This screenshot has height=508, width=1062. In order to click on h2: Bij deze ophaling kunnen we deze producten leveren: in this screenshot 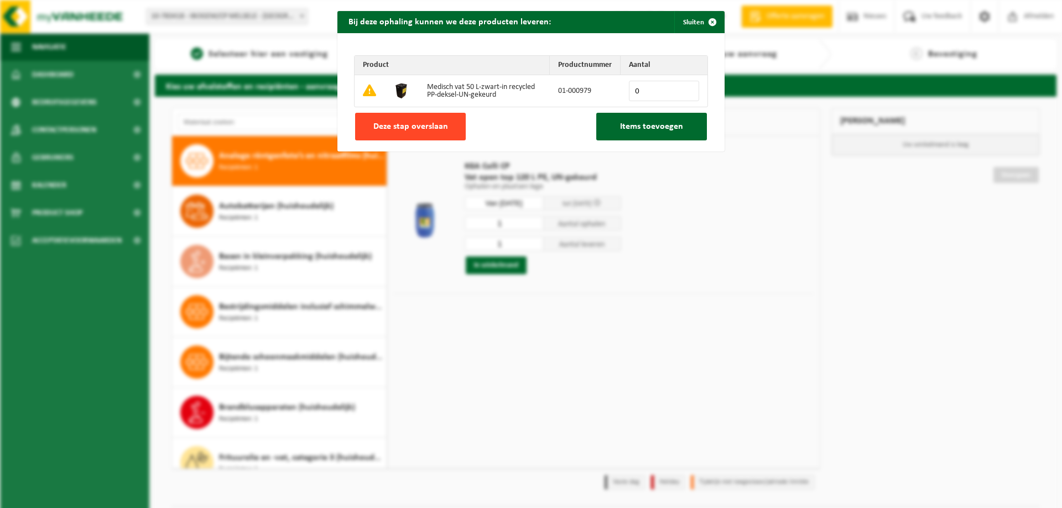, I will do `click(450, 22)`.